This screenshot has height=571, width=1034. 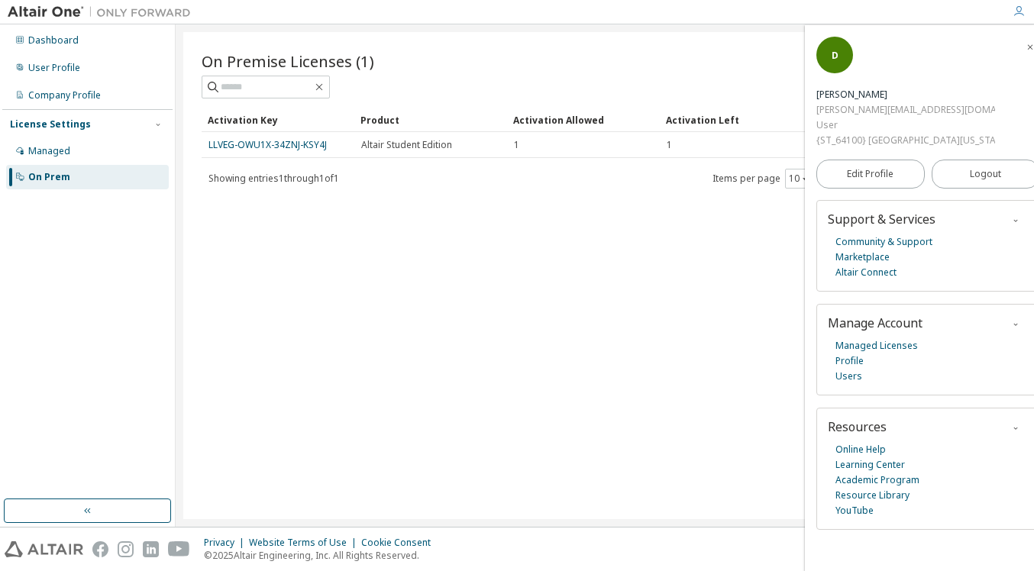 What do you see at coordinates (872, 496) in the screenshot?
I see `a: Resource Library` at bounding box center [872, 496].